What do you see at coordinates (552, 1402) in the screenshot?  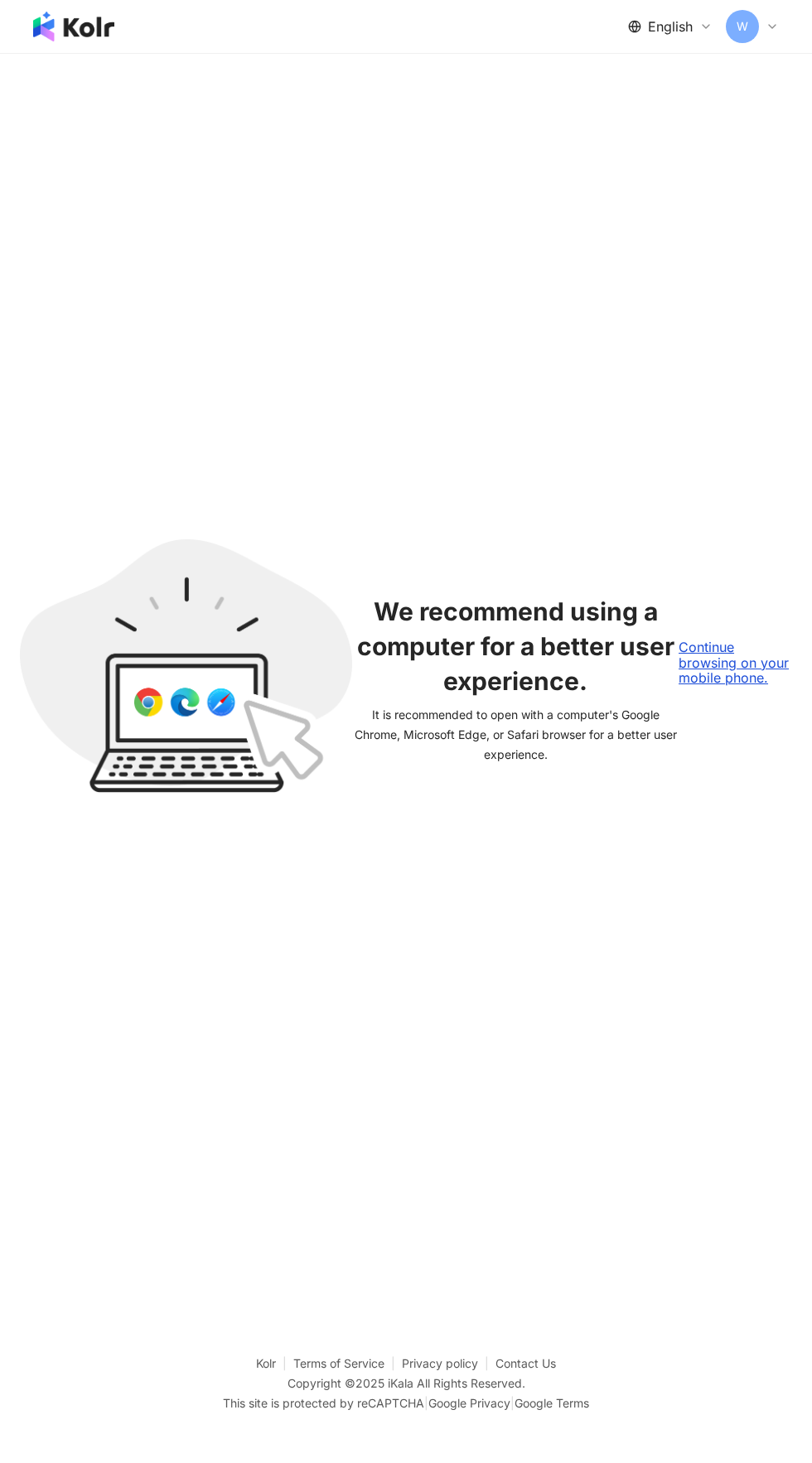 I see `a: Google Terms` at bounding box center [552, 1402].